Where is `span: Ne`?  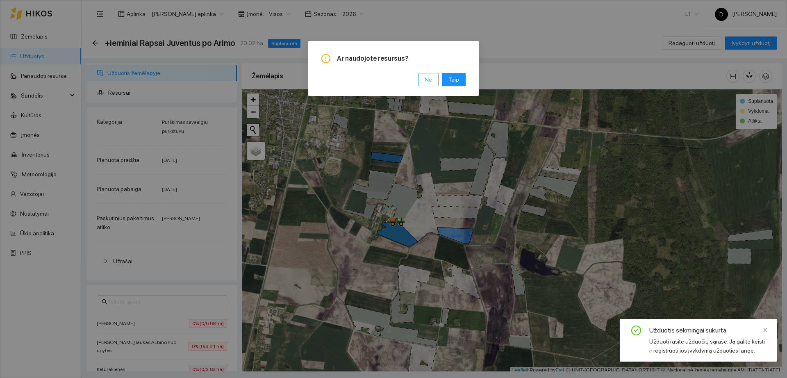 span: Ne is located at coordinates (428, 80).